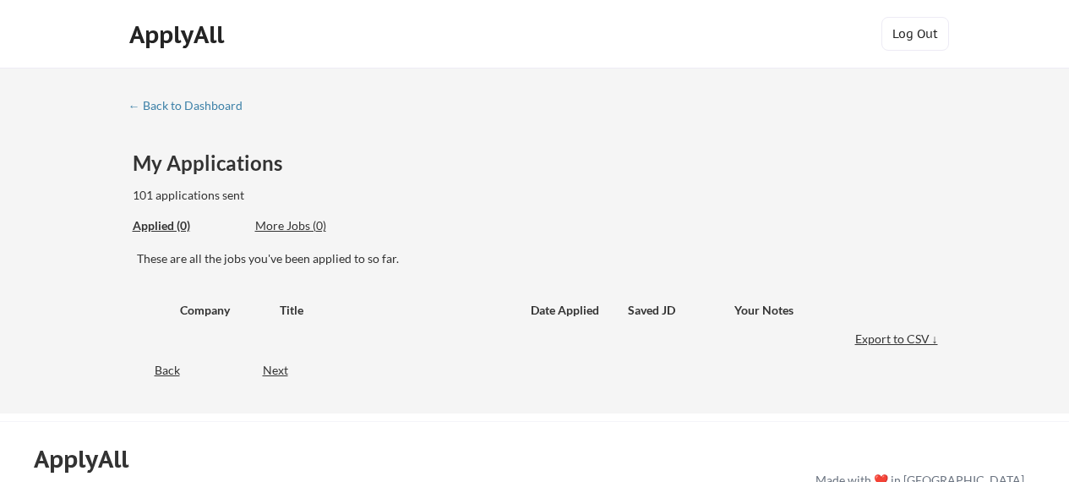  What do you see at coordinates (317, 226) in the screenshot?
I see `div: These are job applications we think you'd be a good fit for, but couldn't apply you to automatica...` at bounding box center [317, 226].